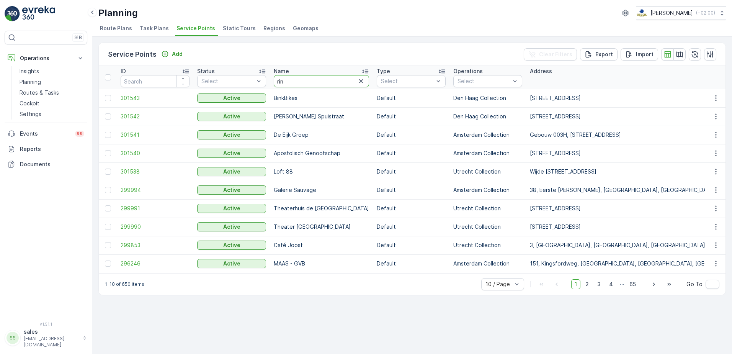 The image size is (732, 354). Describe the element at coordinates (46, 149) in the screenshot. I see `a: Reports` at that location.